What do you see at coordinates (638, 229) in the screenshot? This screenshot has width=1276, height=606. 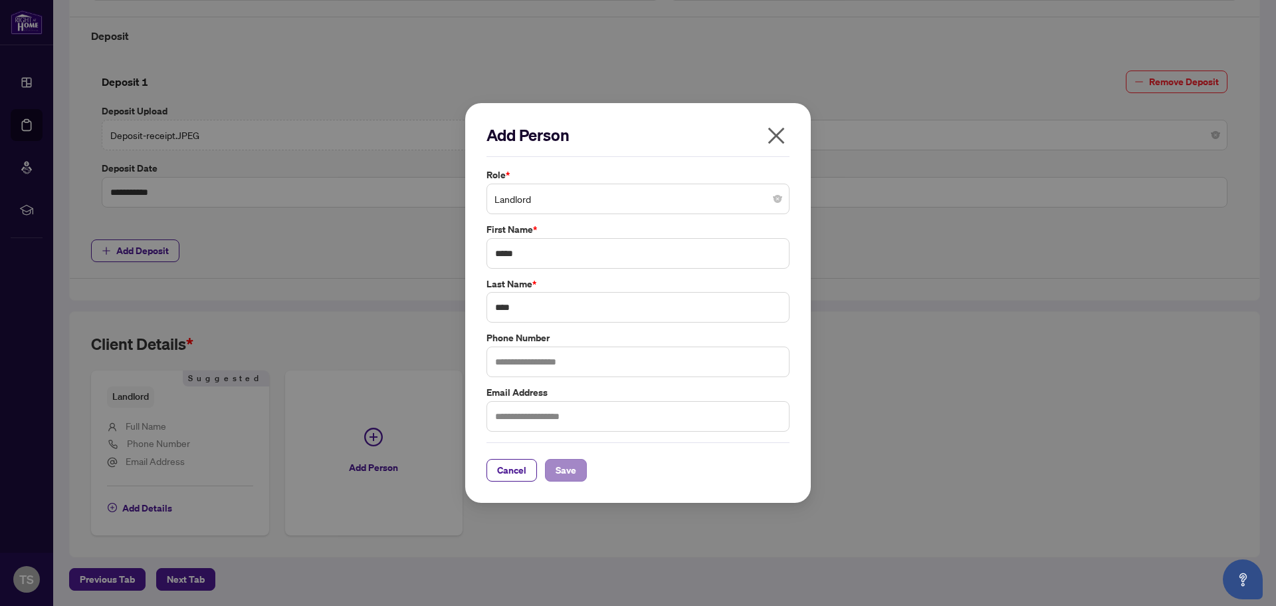 I see `label: First Name` at bounding box center [638, 229].